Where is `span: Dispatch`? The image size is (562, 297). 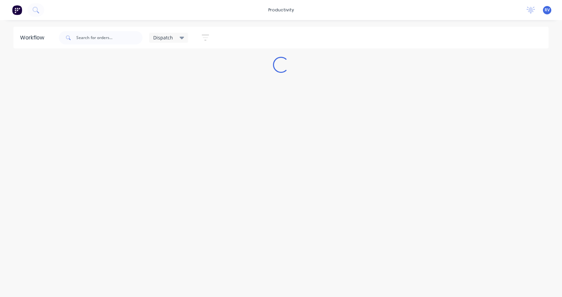 span: Dispatch is located at coordinates (163, 37).